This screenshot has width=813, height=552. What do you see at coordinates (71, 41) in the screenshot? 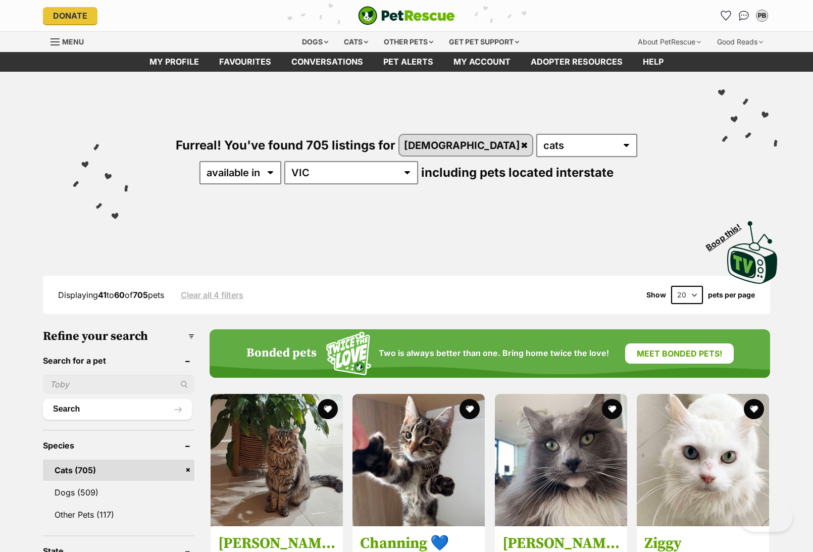
I see `a: Menu` at bounding box center [71, 41].